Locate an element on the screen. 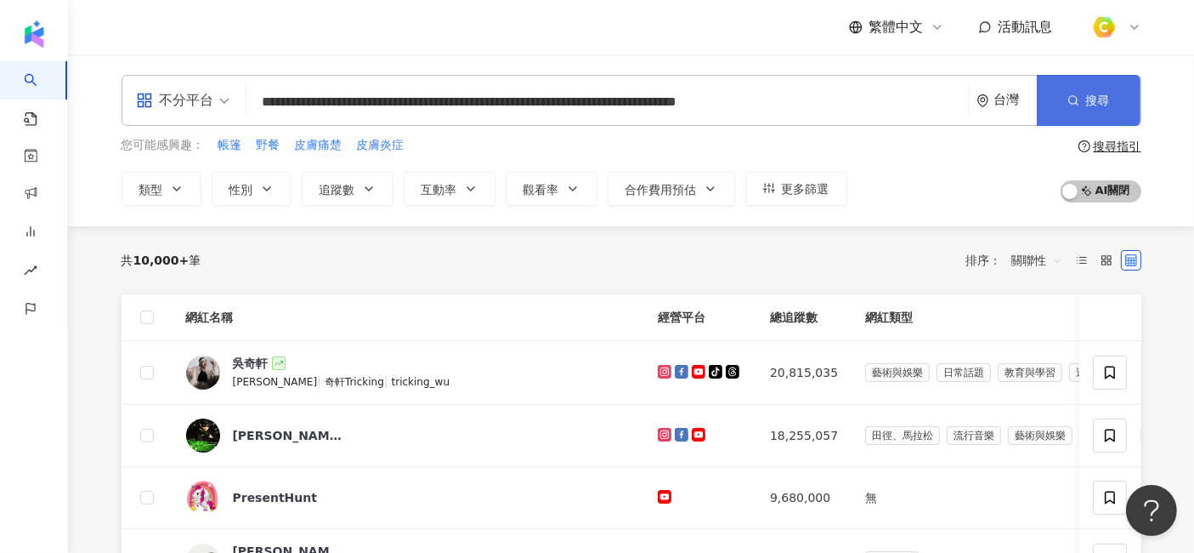  div: 排序： is located at coordinates (1019, 260).